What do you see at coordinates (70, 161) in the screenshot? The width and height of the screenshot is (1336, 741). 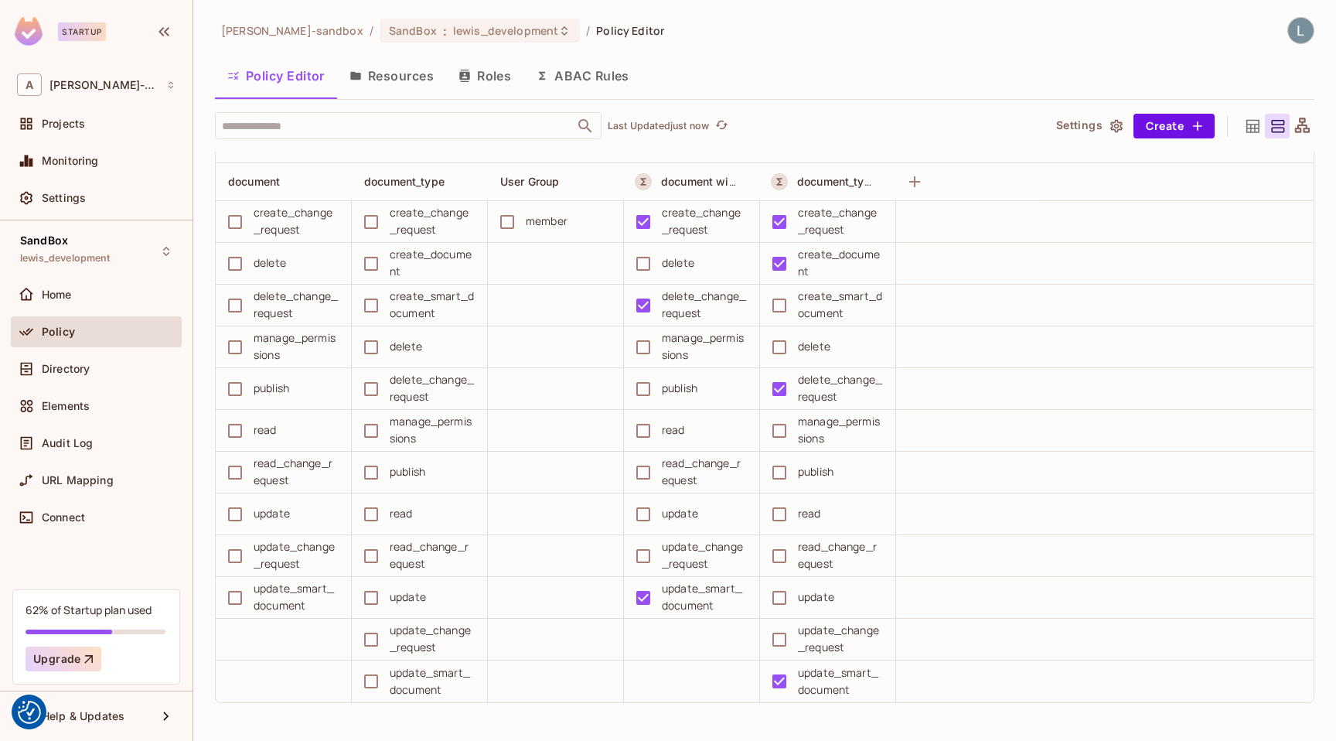 I see `span: Monitoring` at bounding box center [70, 161].